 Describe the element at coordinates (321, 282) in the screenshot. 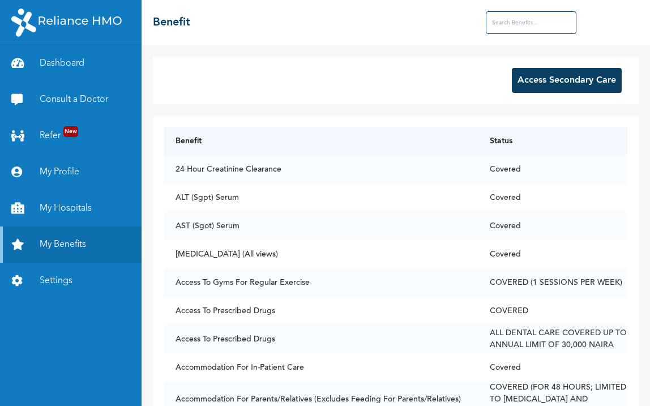

I see `td: Access To Gyms For Regular Exercise` at that location.